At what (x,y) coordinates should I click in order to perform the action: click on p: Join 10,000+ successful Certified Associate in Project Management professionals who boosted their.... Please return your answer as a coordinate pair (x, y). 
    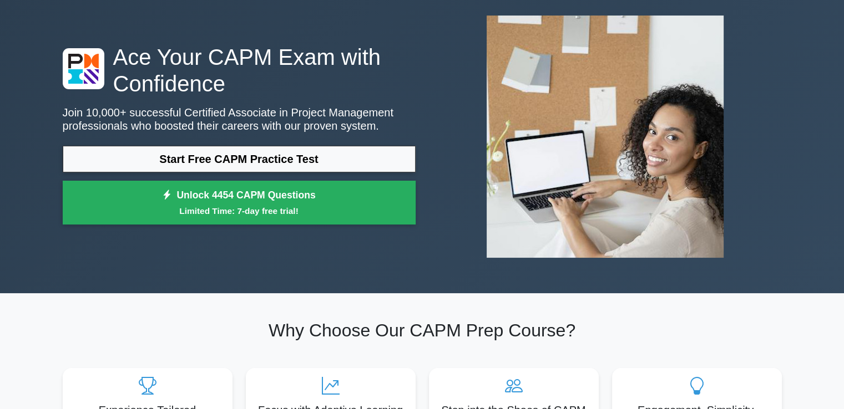
    Looking at the image, I should click on (239, 119).